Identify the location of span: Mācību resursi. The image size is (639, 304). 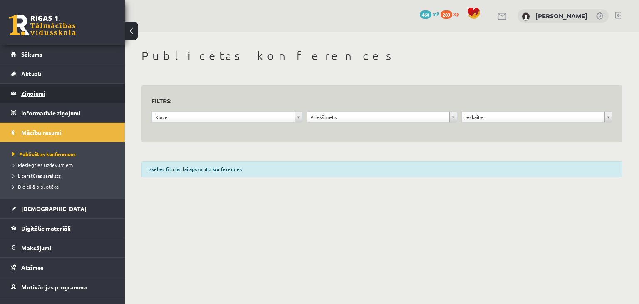
(41, 132).